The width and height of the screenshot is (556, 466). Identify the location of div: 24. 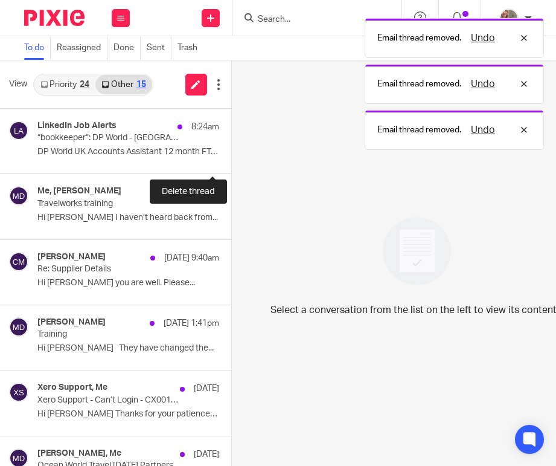
(85, 85).